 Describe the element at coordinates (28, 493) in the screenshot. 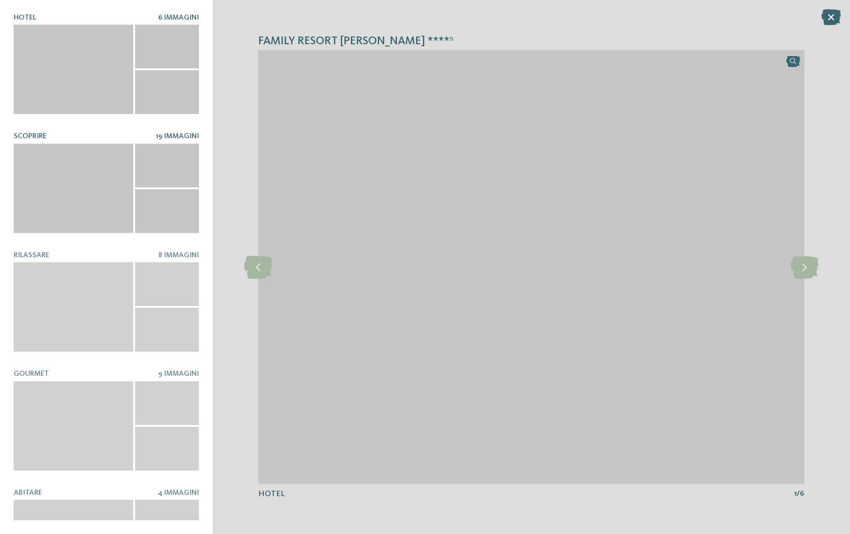

I see `span: Abitare` at that location.